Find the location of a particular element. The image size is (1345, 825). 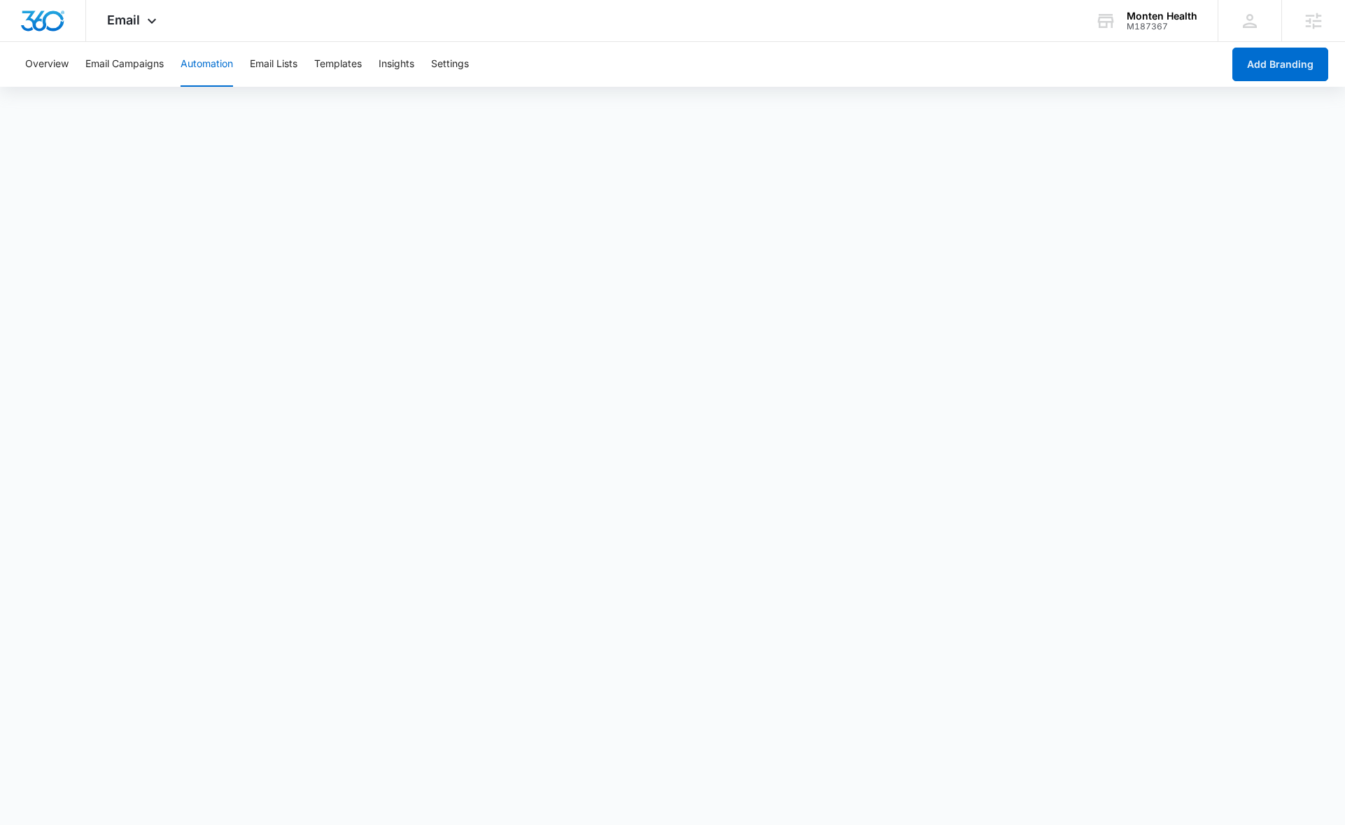

button: Automation is located at coordinates (206, 64).